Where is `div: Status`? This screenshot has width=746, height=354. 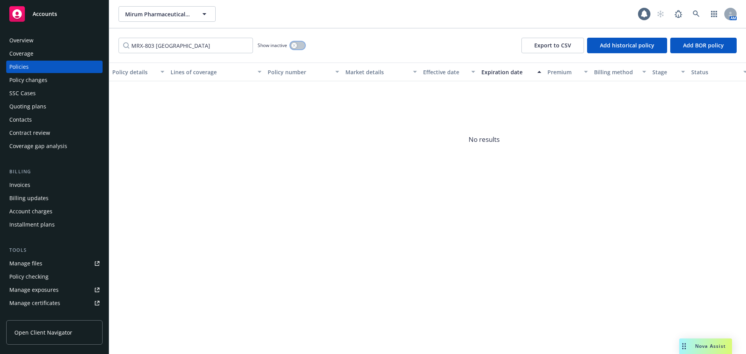
div: Status is located at coordinates (715, 72).